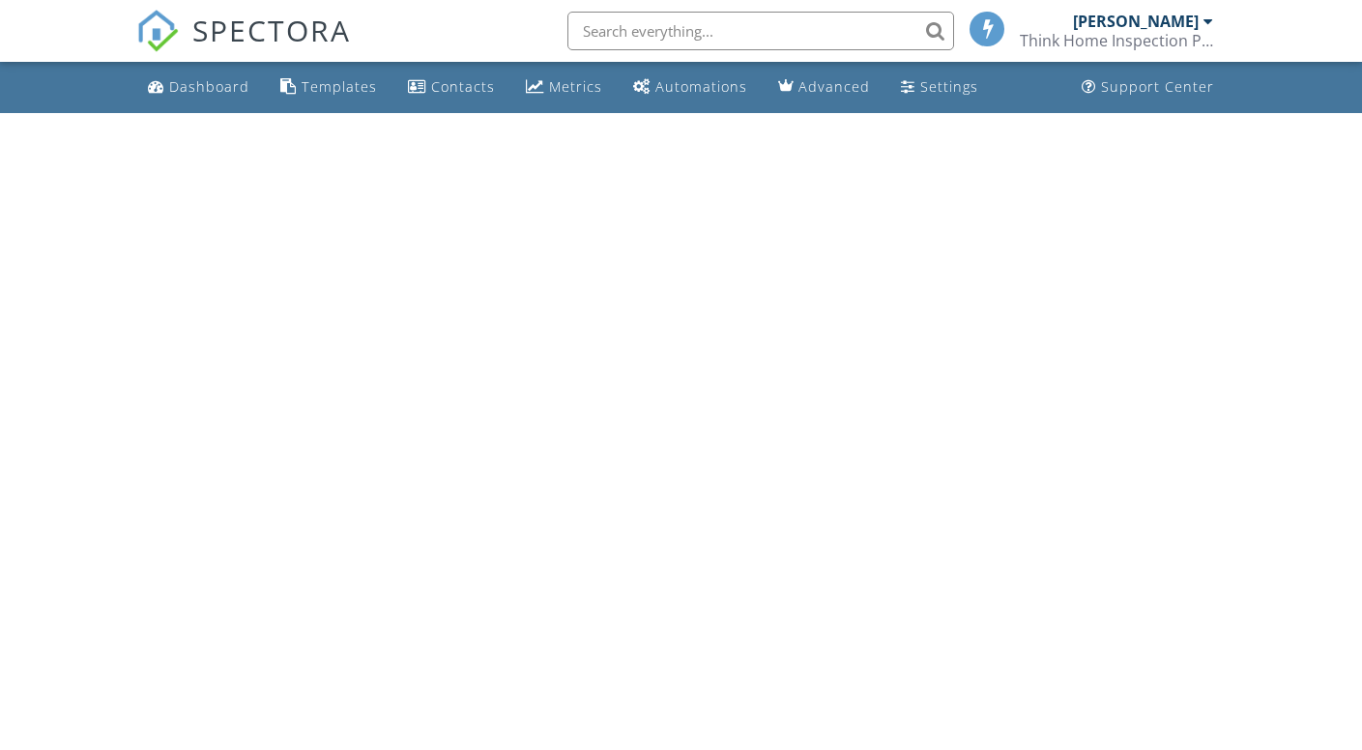 The width and height of the screenshot is (1362, 750). What do you see at coordinates (701, 86) in the screenshot?
I see `div: Automations` at bounding box center [701, 86].